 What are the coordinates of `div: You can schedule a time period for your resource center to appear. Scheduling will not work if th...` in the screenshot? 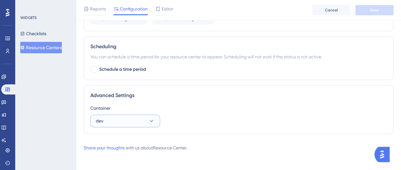 It's located at (238, 57).